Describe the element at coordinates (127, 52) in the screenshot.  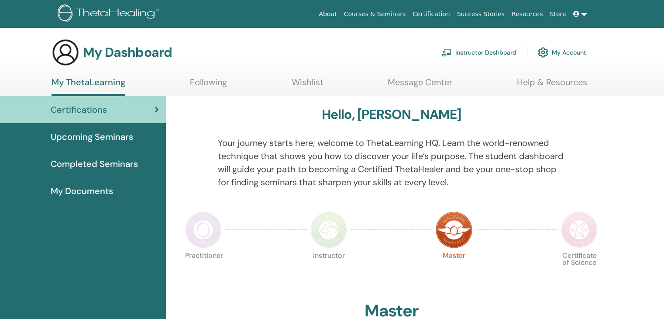
I see `h3: My Dashboard` at that location.